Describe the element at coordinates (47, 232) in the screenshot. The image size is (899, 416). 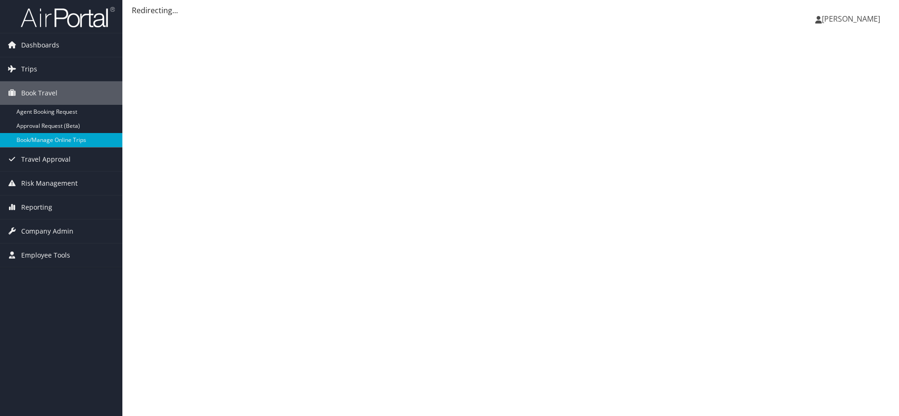
I see `span: Company Admin` at that location.